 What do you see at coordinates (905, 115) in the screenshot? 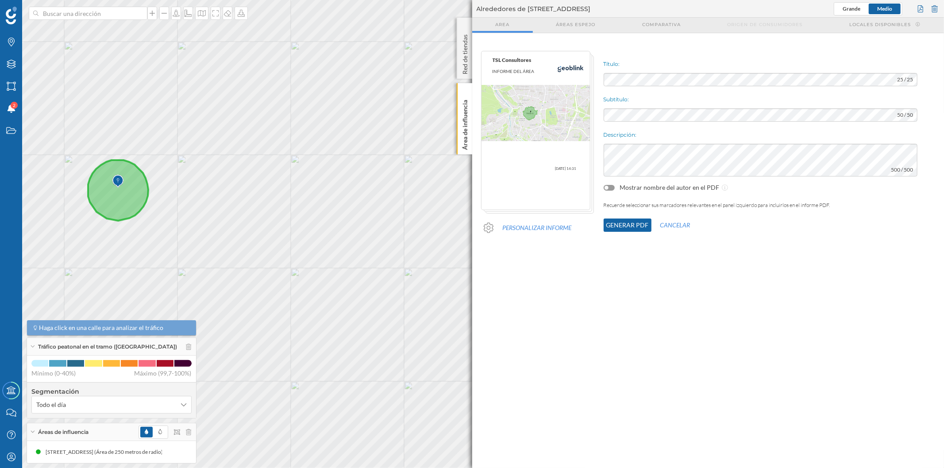
I see `span: 50 / 50` at bounding box center [905, 115].